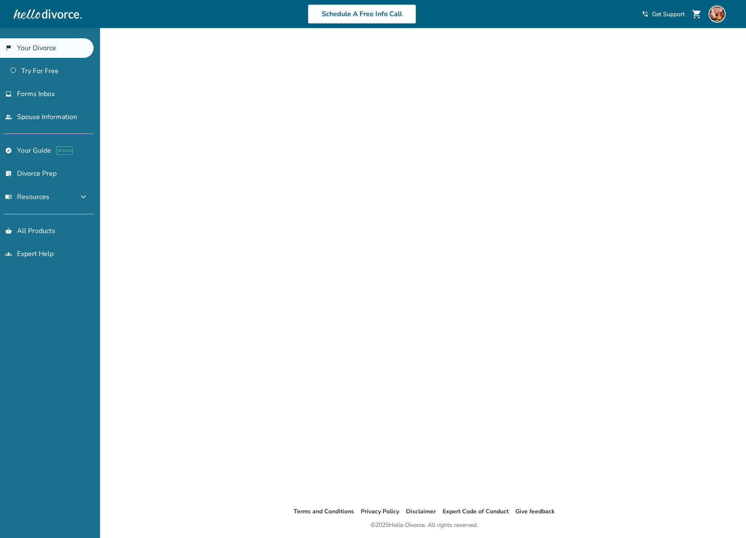 This screenshot has height=538, width=746. What do you see at coordinates (475, 511) in the screenshot?
I see `a: Expert Code of Conduct` at bounding box center [475, 511].